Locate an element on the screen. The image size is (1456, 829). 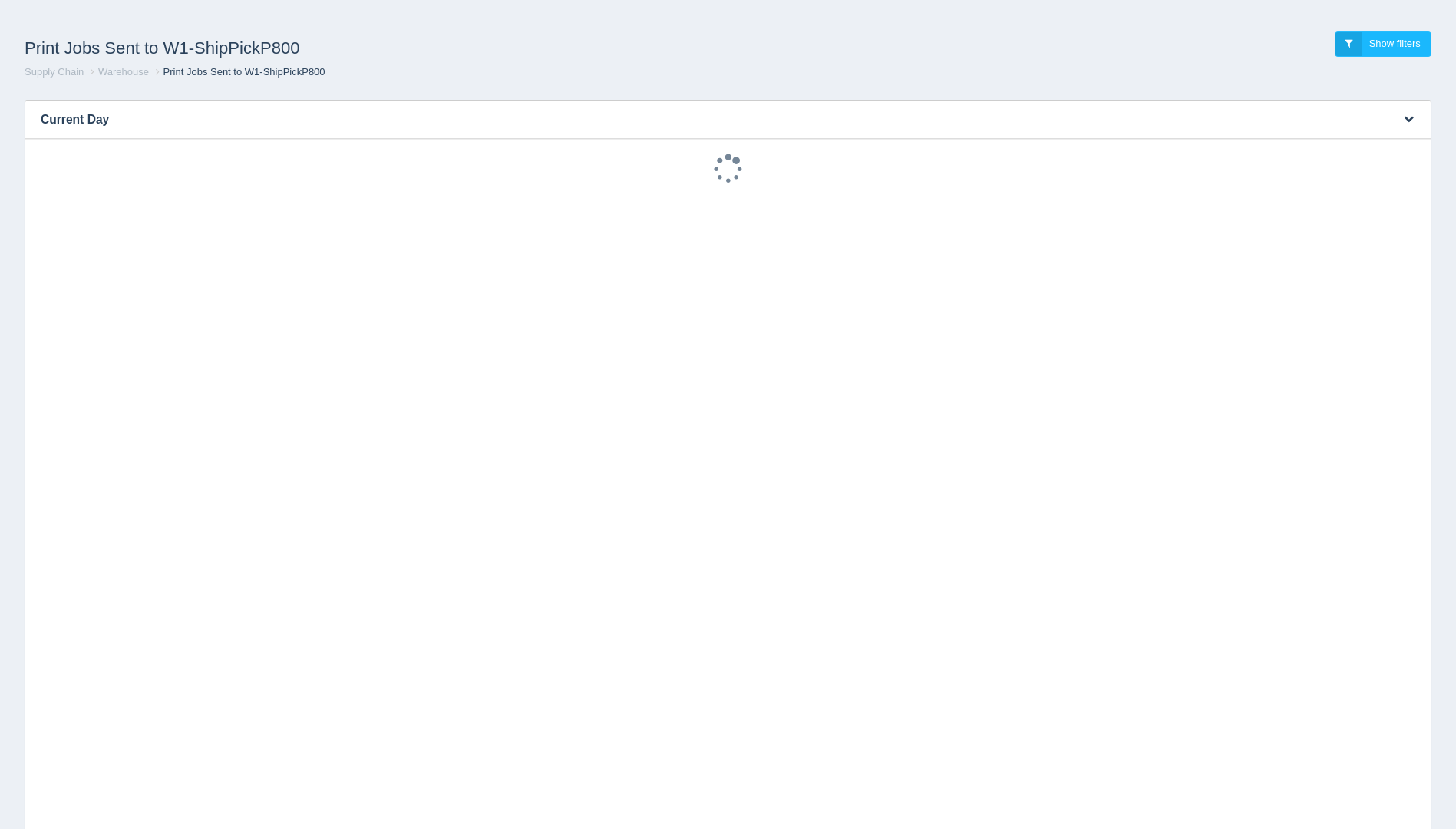
a: Warehouse is located at coordinates (123, 71).